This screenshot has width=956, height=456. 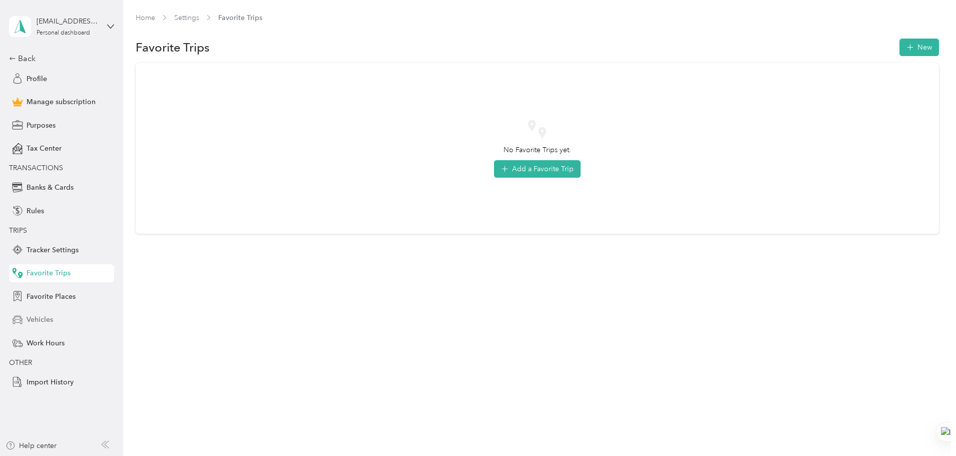 I want to click on h1: Favorite Trips, so click(x=173, y=47).